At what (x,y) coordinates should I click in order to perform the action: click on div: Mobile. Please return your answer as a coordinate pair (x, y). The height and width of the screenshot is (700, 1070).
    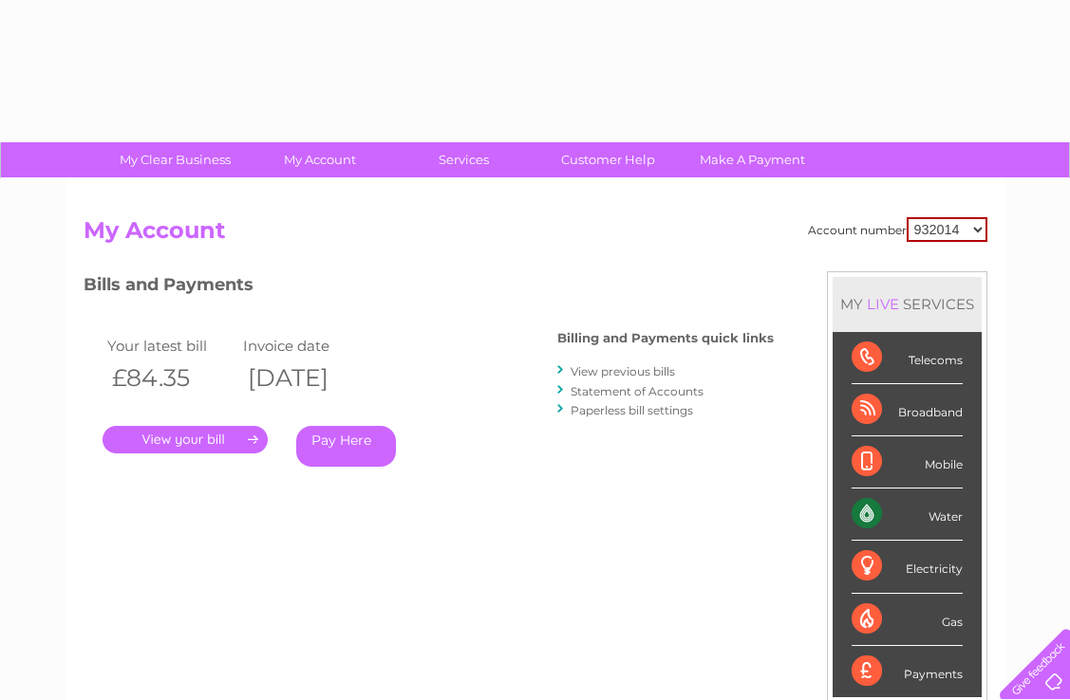
    Looking at the image, I should click on (906, 462).